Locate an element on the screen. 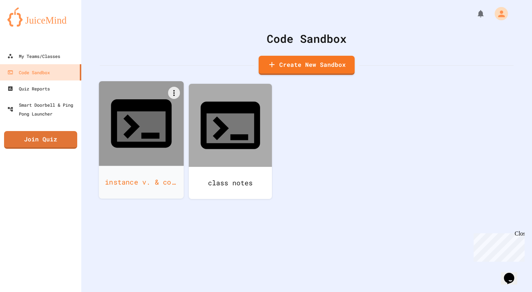 This screenshot has width=532, height=292. div: My Account is located at coordinates (499, 14).